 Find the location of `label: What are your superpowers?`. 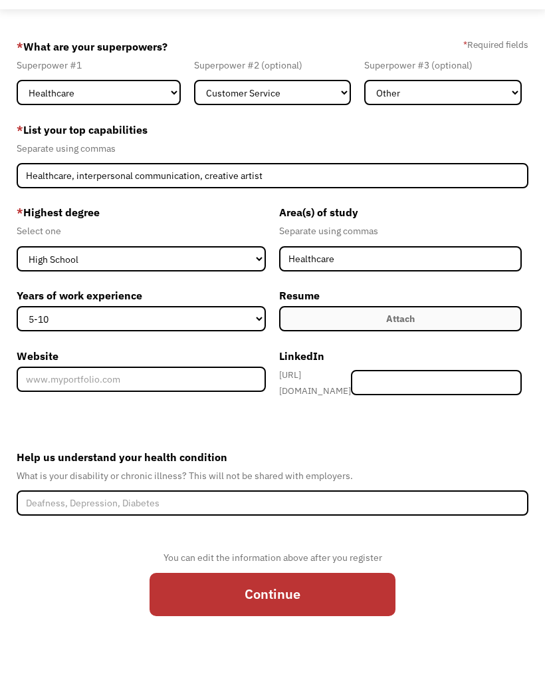

label: What are your superpowers? is located at coordinates (92, 47).